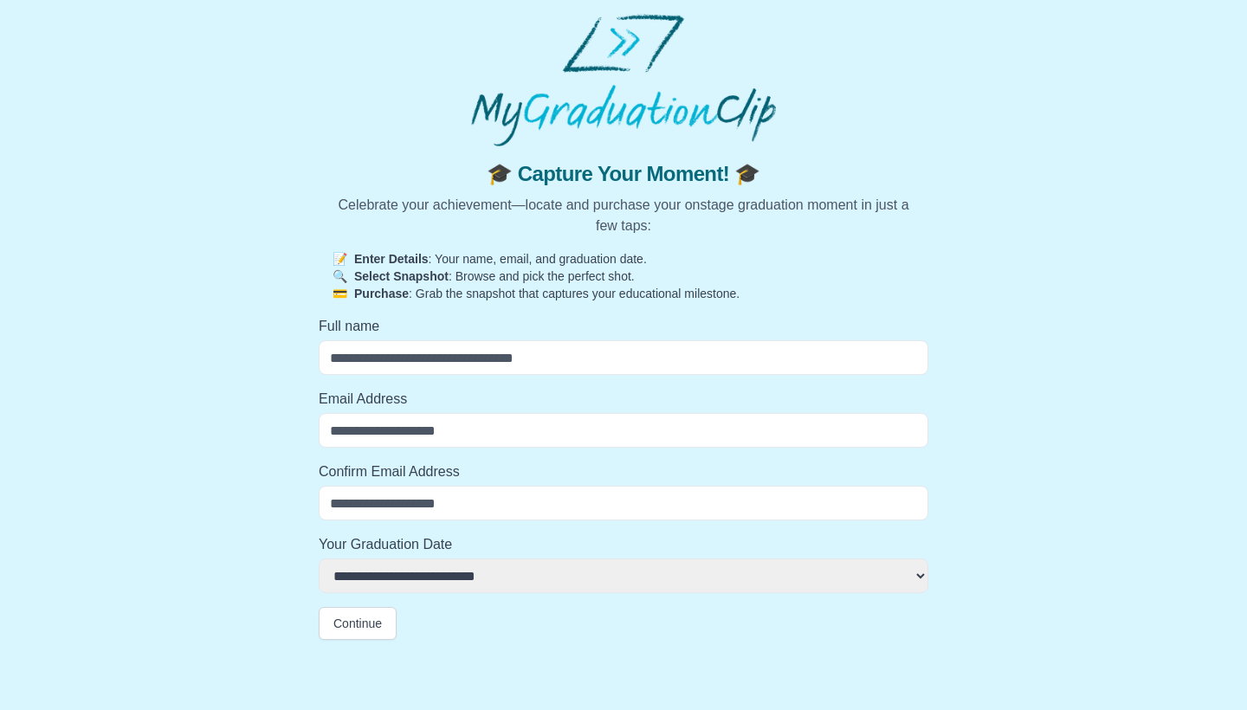 This screenshot has width=1247, height=710. What do you see at coordinates (624, 545) in the screenshot?
I see `label: Your Graduation Date` at bounding box center [624, 545].